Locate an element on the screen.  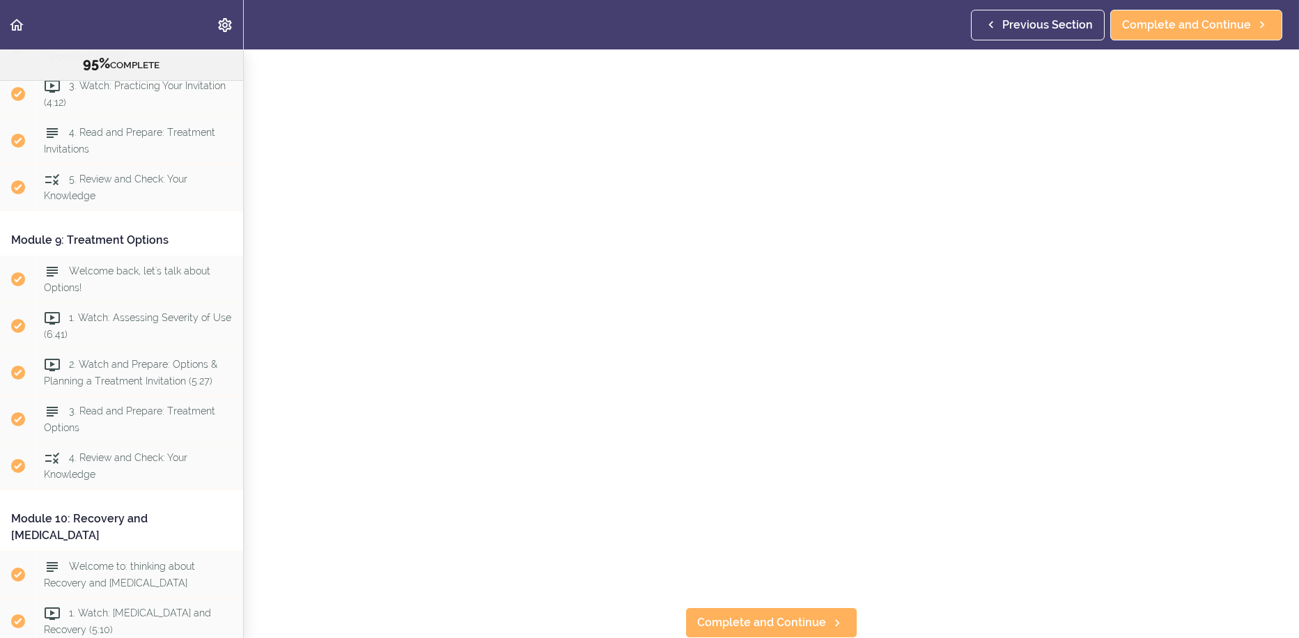
span: 3. Watch: Practicing Your Invitation (4:12) is located at coordinates (134, 94).